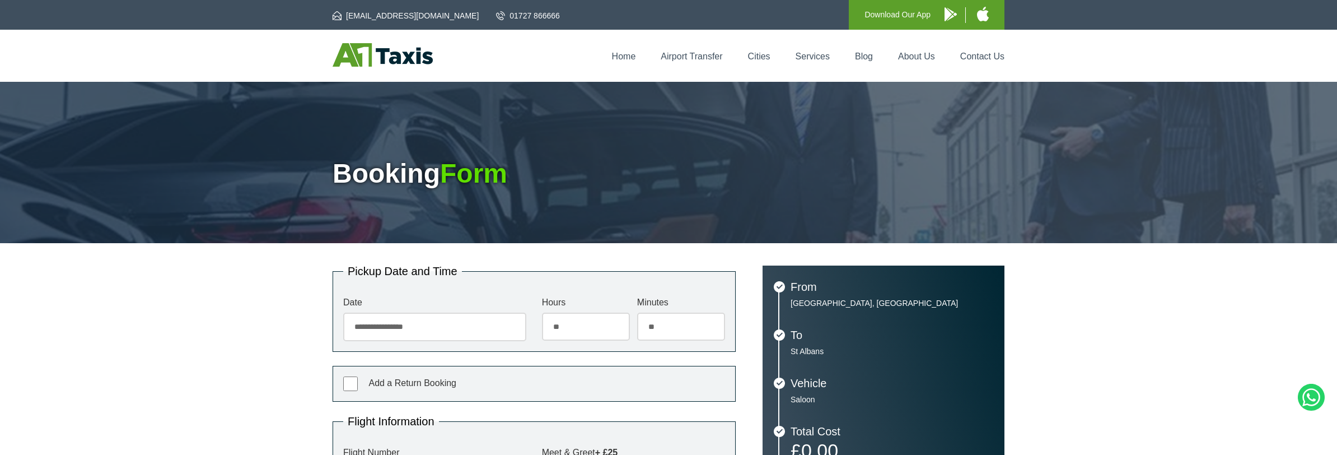 This screenshot has height=455, width=1337. What do you see at coordinates (917, 56) in the screenshot?
I see `a: About Us` at bounding box center [917, 56].